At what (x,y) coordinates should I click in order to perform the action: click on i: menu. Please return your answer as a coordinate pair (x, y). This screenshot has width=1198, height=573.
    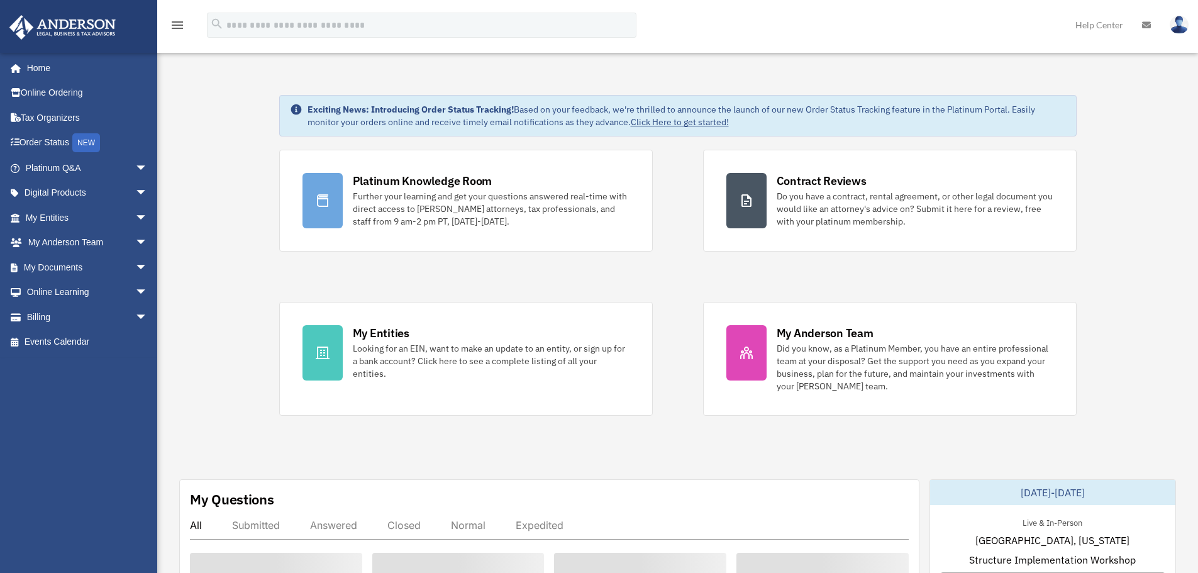
    Looking at the image, I should click on (177, 25).